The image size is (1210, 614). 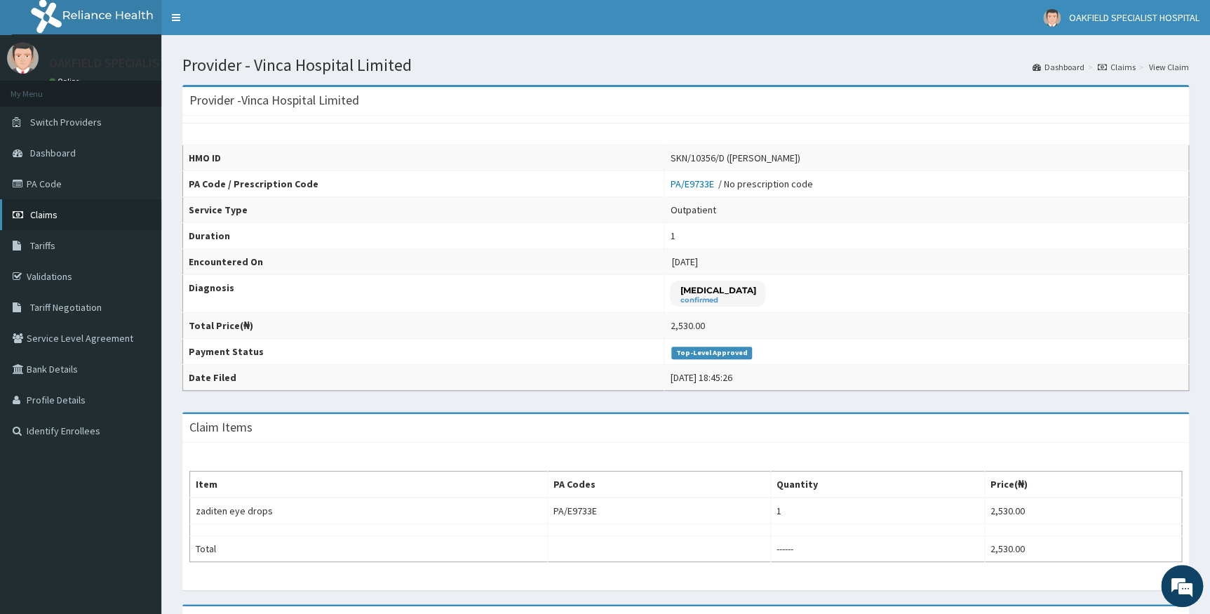 I want to click on td: zaditen eye drops, so click(x=369, y=511).